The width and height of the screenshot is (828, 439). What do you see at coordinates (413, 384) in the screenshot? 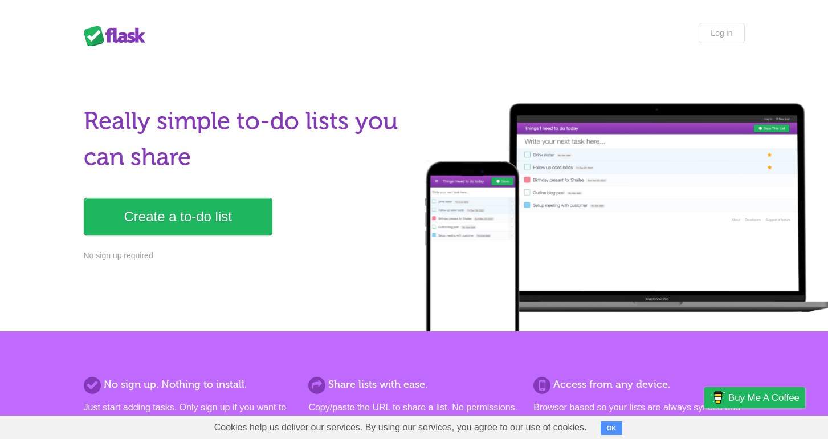
I see `h2: Share lists with ease.` at bounding box center [413, 384].